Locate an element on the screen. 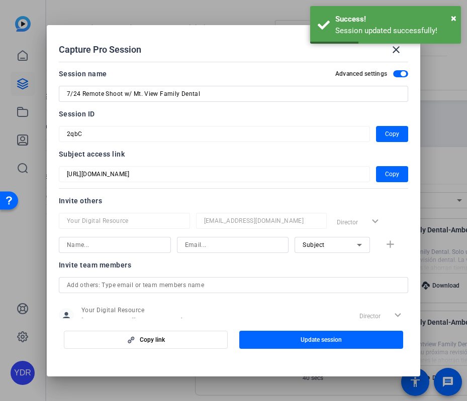  span: Subject is located at coordinates (313, 245).